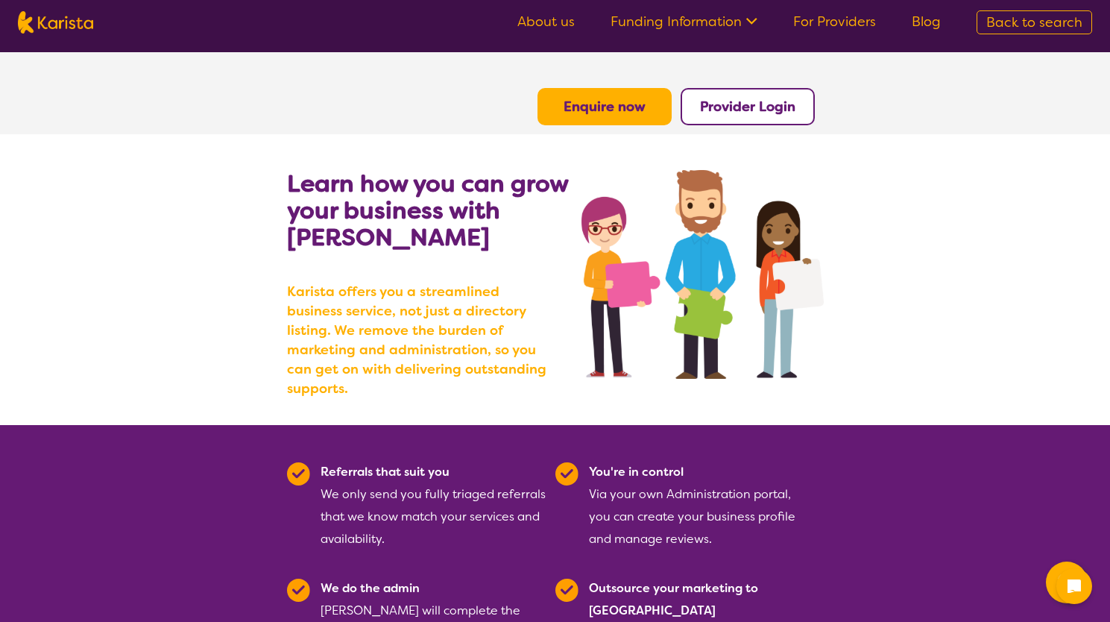 This screenshot has height=622, width=1110. I want to click on a: Funding Information, so click(684, 22).